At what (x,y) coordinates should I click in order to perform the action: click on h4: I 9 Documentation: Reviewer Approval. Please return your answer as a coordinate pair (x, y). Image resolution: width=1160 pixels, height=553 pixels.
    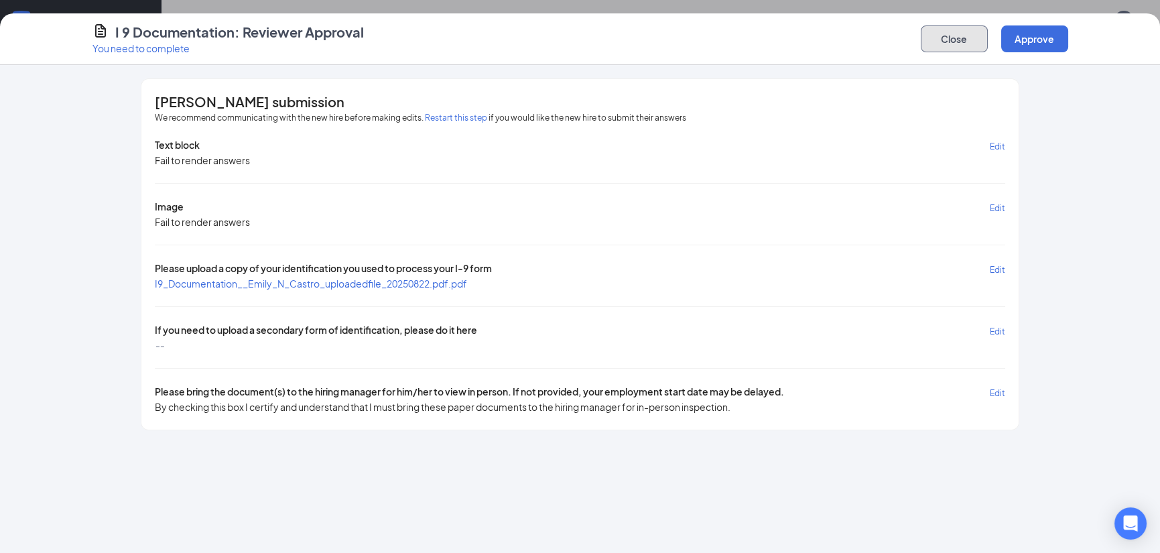
    Looking at the image, I should click on (239, 32).